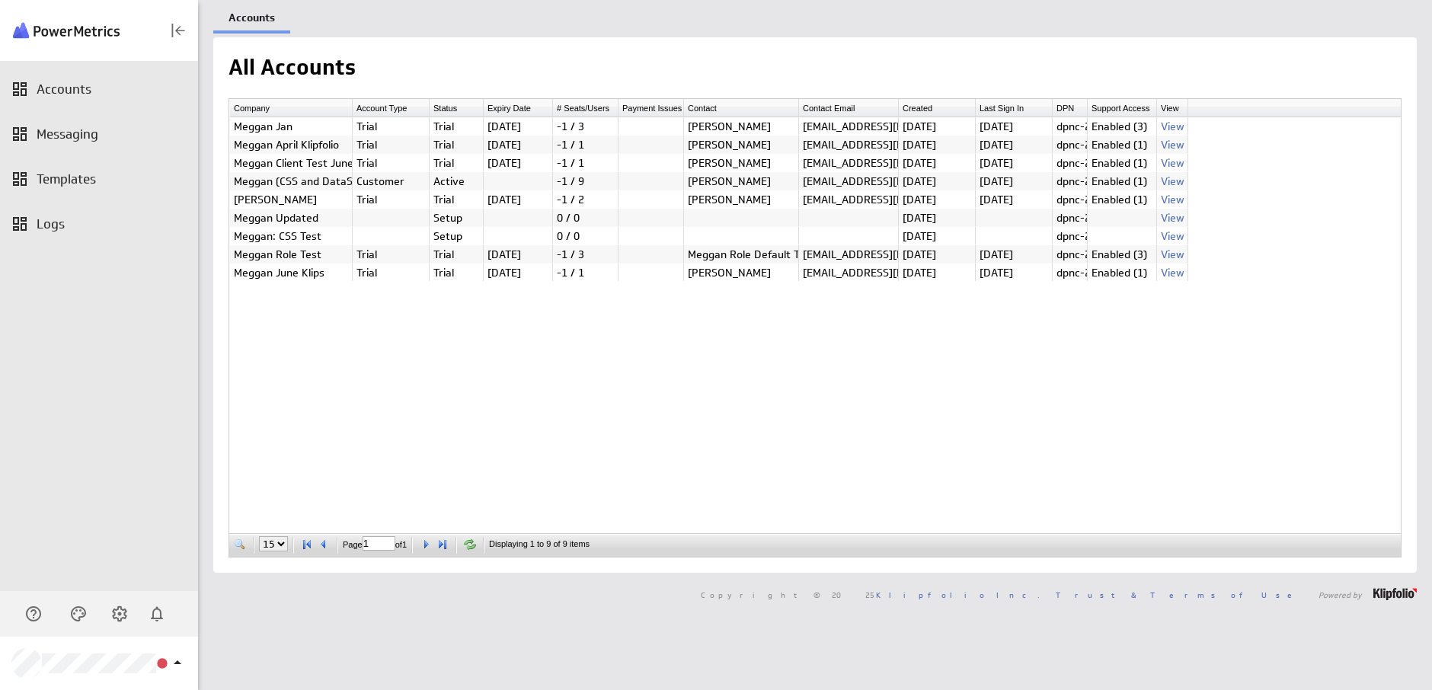  Describe the element at coordinates (1172, 108) in the screenshot. I see `div: View` at that location.